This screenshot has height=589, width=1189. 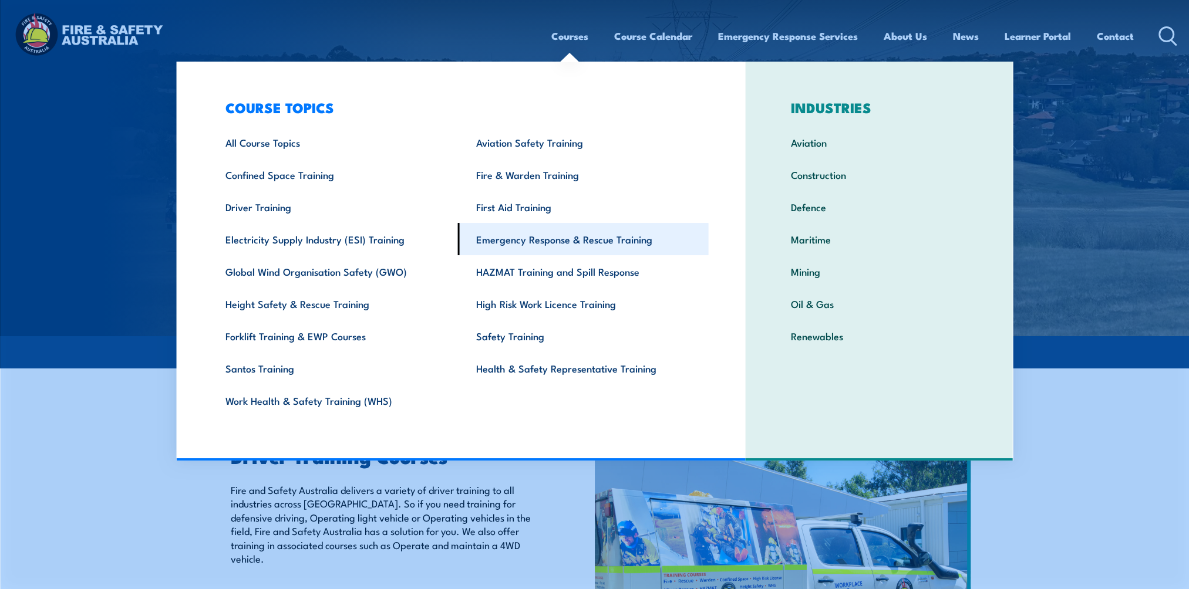 What do you see at coordinates (332, 400) in the screenshot?
I see `a: Work Health & Safety Training (WHS)` at bounding box center [332, 400].